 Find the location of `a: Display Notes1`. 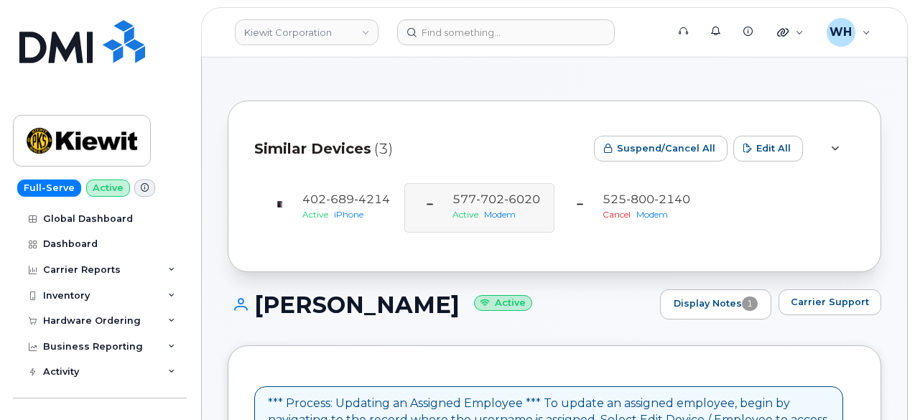

a: Display Notes1 is located at coordinates (715, 304).